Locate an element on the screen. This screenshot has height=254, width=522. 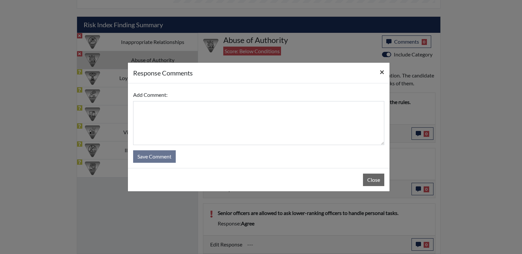
label: Add Comment: is located at coordinates (150, 95).